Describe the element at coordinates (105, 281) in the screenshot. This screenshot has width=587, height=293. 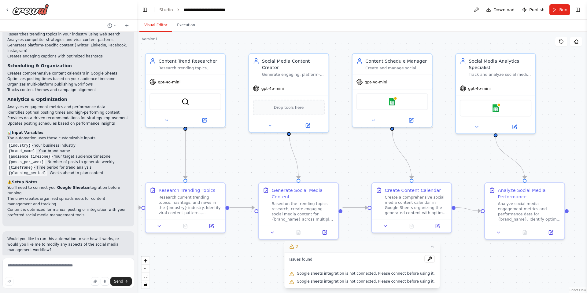
I see `button: Click to speak your automation idea` at that location.